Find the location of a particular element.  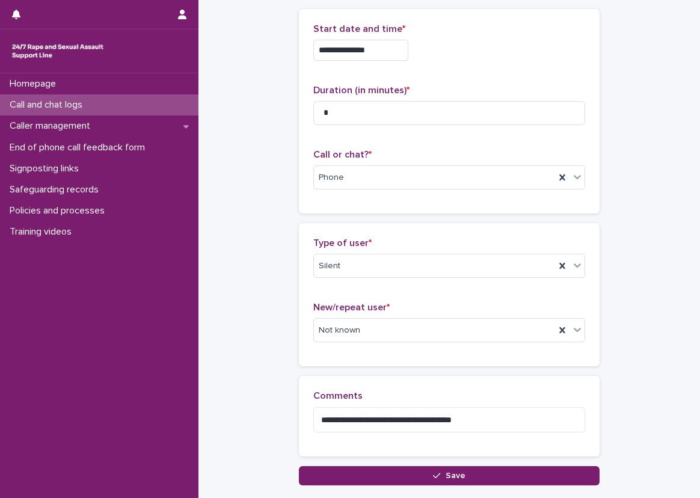

p: Call and chat logs is located at coordinates (48, 105).